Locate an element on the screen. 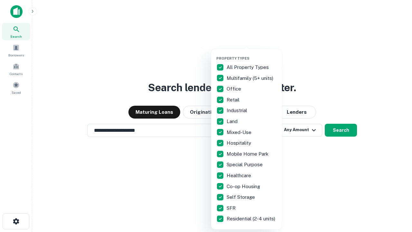  p: Industrial is located at coordinates (237, 110).